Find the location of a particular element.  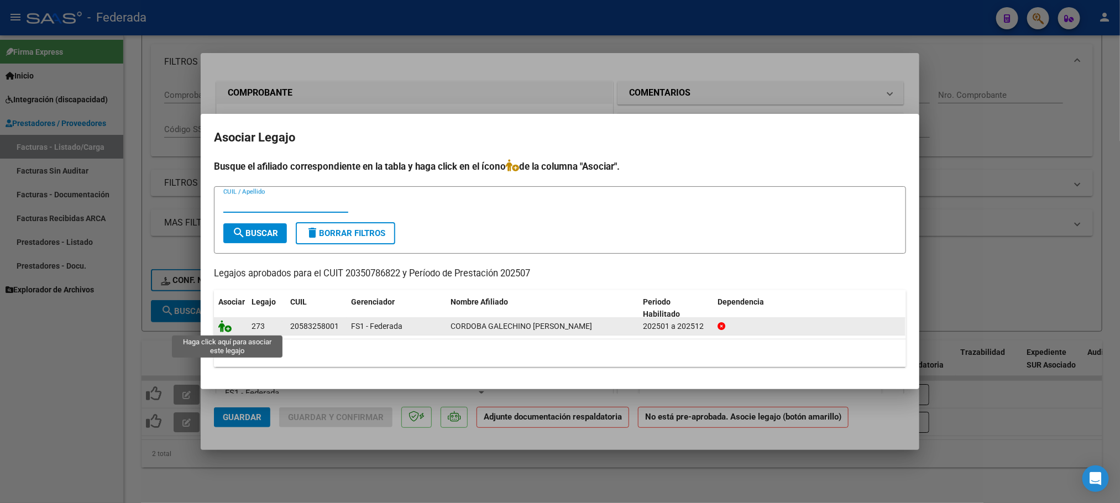

button: Borrar Filtros is located at coordinates (346, 233).